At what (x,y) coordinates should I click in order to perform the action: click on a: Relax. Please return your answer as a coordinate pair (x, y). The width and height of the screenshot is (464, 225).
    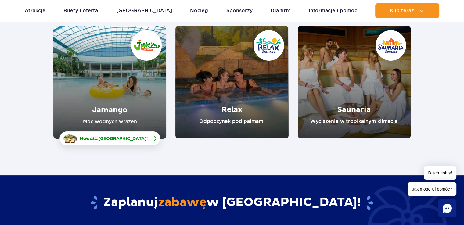
    Looking at the image, I should click on (232, 82).